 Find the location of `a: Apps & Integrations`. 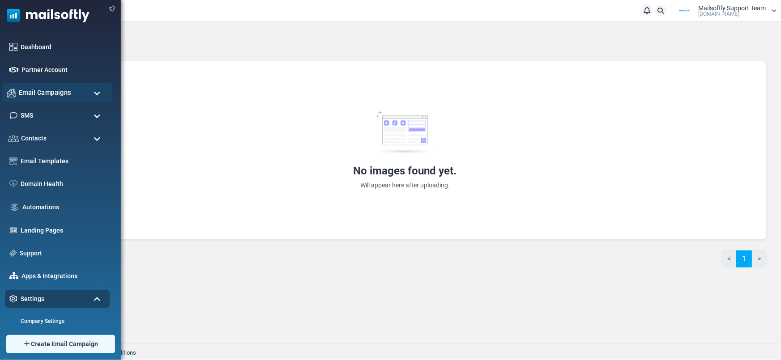

a: Apps & Integrations is located at coordinates (63, 276).